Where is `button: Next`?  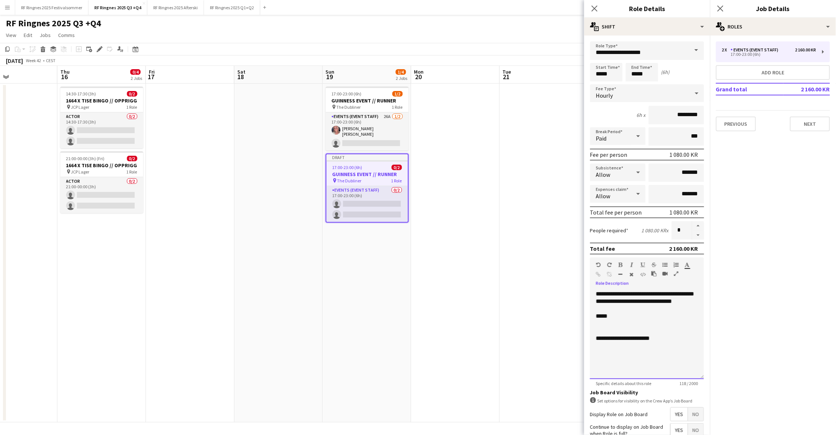 button: Next is located at coordinates (810, 124).